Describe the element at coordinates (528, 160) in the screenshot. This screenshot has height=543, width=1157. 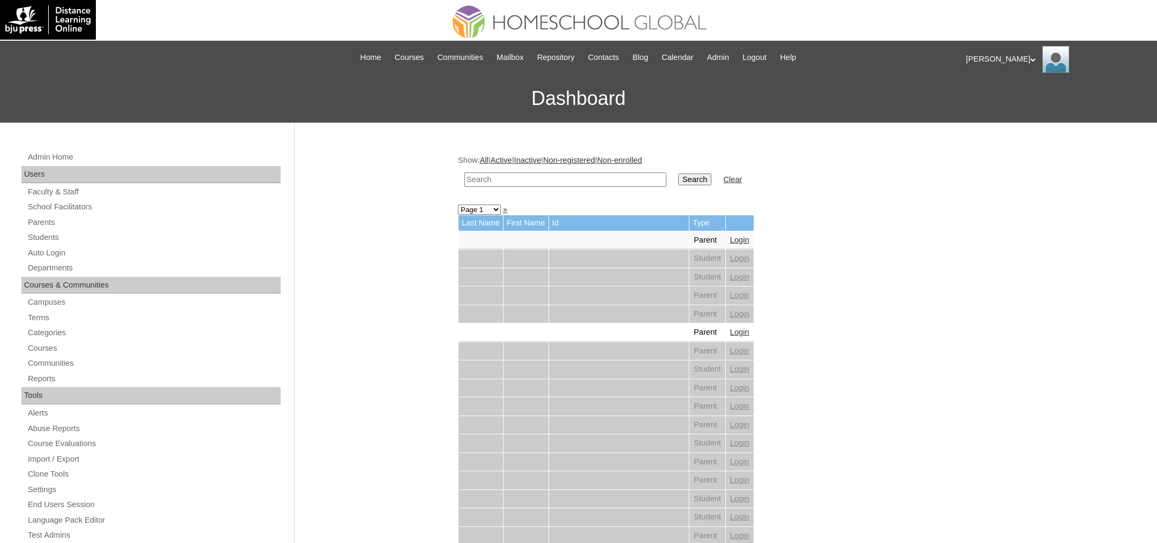
I see `a: Inactive` at that location.